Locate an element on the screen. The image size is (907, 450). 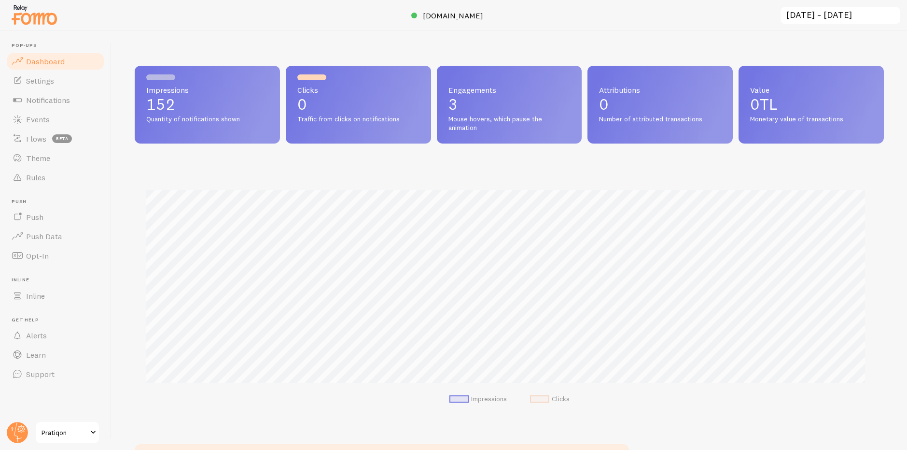
span: Events is located at coordinates (38, 119).